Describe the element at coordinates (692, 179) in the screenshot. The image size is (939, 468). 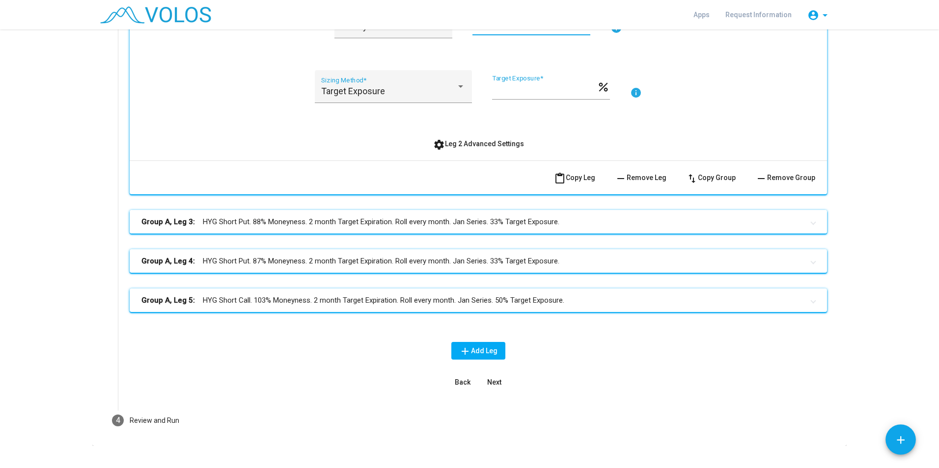
I see `mat-icon: swap_vert` at that location.